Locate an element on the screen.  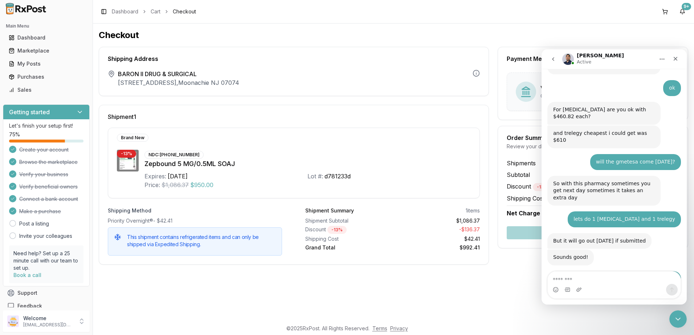
div: So with this pharmacy sometimes you get next day sometimes it takes an extra day is located at coordinates (62, 141).